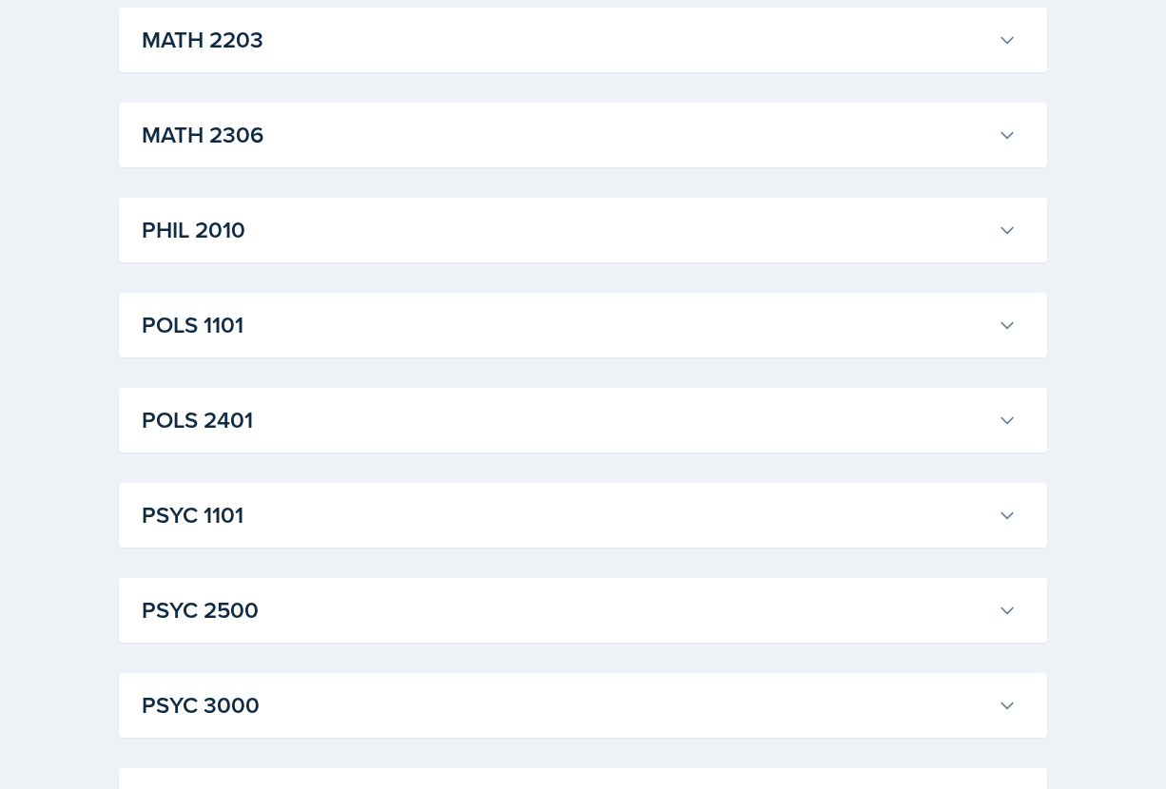 The height and width of the screenshot is (789, 1166). Describe the element at coordinates (566, 420) in the screenshot. I see `h3: POLS 2401` at that location.